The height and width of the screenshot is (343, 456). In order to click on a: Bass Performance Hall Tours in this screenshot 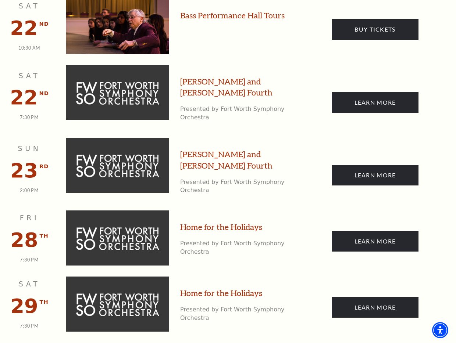, I will do `click(232, 15)`.